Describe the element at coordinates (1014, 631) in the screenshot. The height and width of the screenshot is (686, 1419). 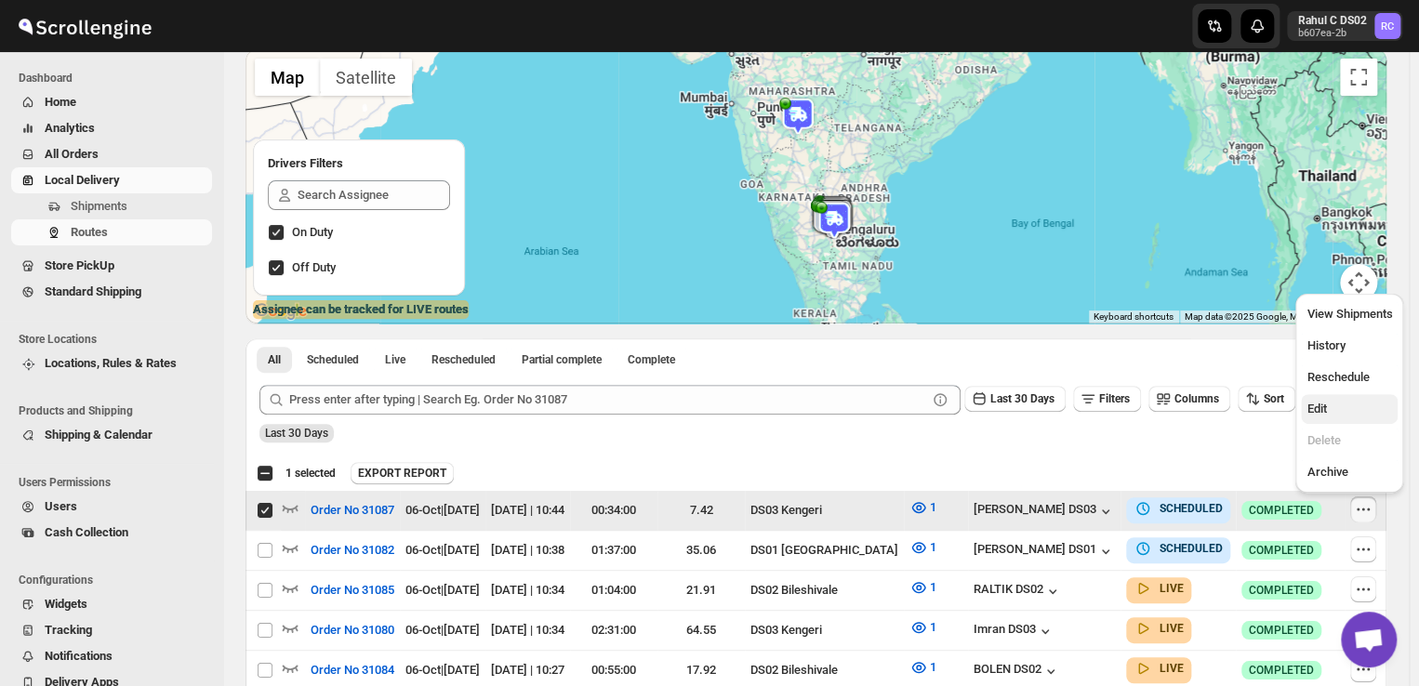
I see `div: Imran DS03` at that location.